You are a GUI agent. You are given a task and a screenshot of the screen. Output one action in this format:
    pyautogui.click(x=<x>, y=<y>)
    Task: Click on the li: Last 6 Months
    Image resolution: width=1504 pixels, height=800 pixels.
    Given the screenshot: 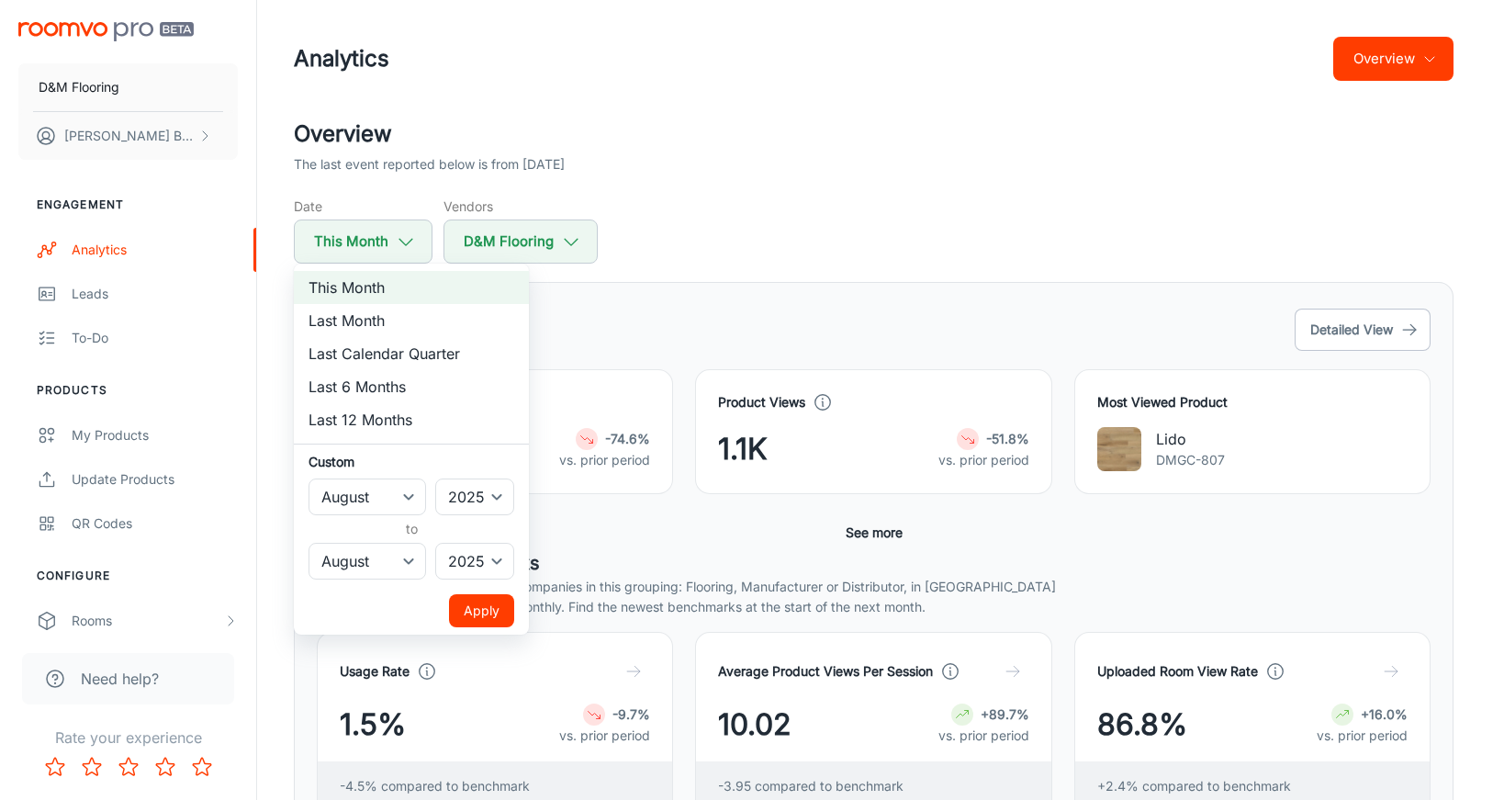 What is the action you would take?
    pyautogui.click(x=411, y=387)
    